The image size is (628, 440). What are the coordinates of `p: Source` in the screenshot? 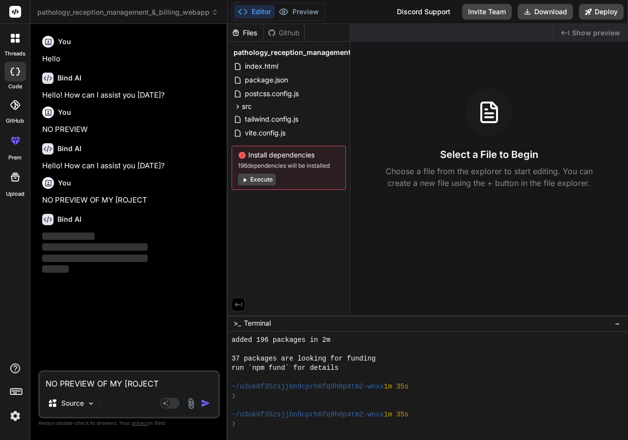 It's located at (73, 403).